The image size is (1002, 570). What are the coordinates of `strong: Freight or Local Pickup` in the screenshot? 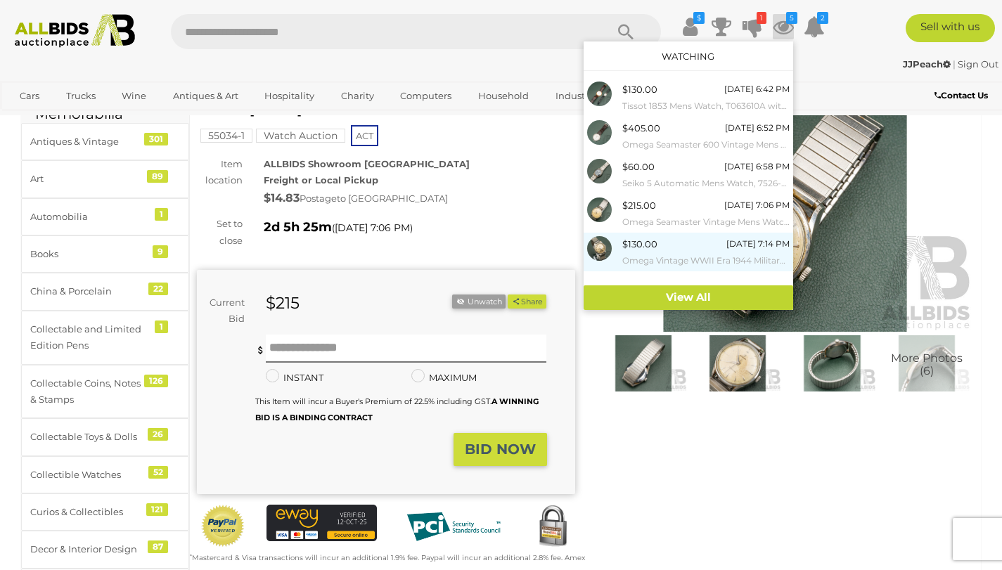 It's located at (321, 180).